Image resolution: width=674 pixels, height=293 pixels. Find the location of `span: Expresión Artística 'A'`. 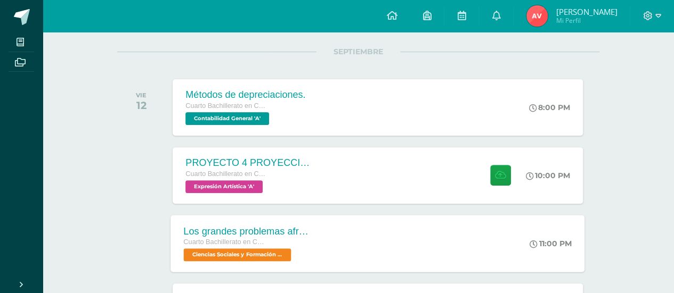

span: Expresión Artística 'A' is located at coordinates (224, 187).